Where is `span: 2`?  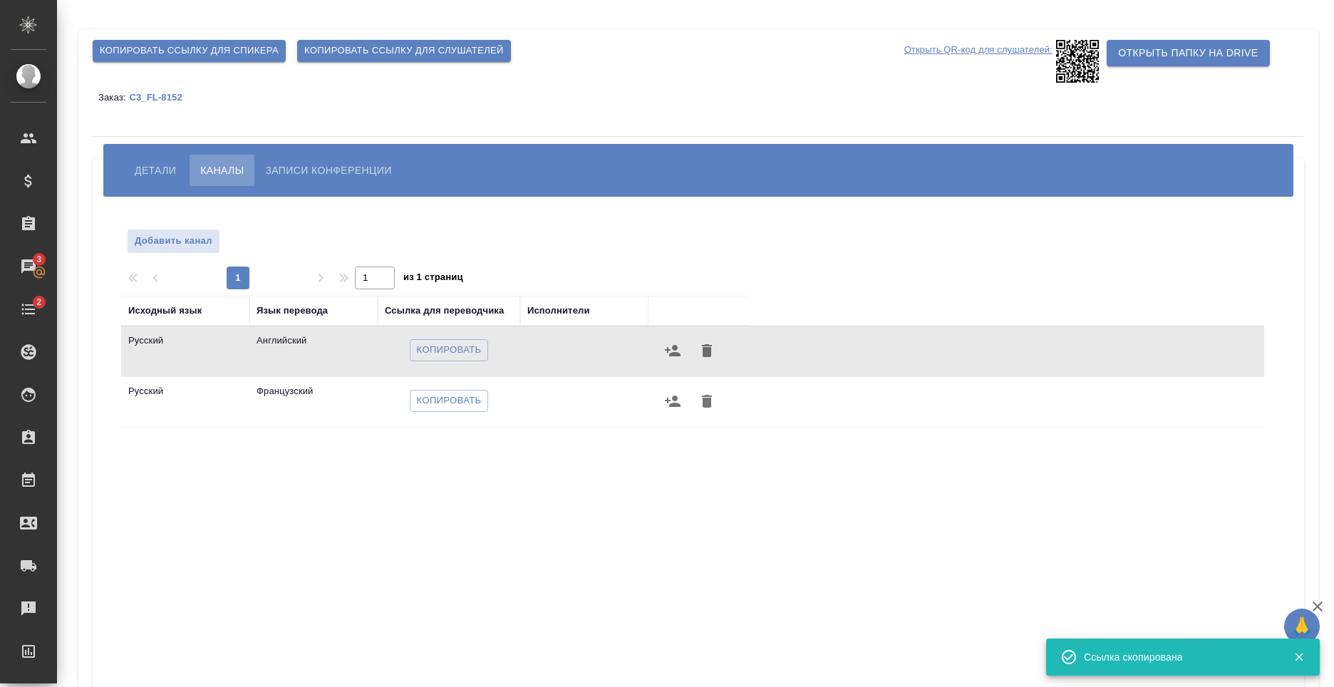 span: 2 is located at coordinates (38, 302).